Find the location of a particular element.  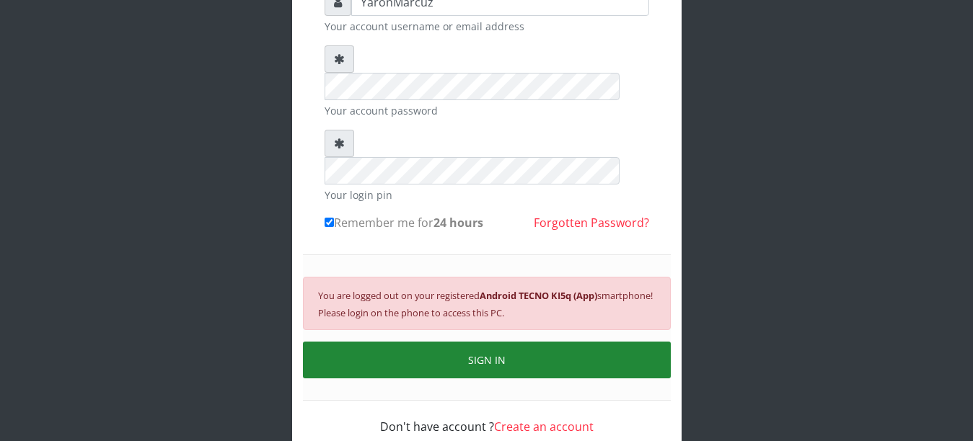

button: SIGN IN is located at coordinates (487, 360).